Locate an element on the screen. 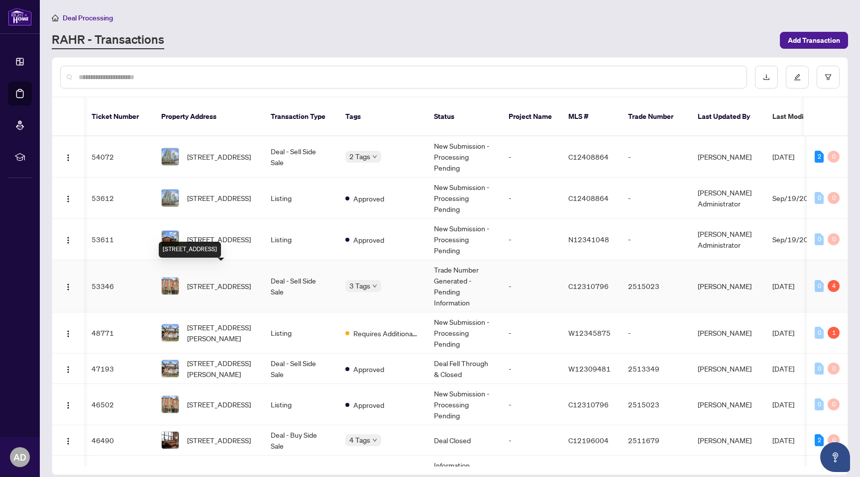 This screenshot has height=477, width=860. td: 54072 is located at coordinates (118, 157).